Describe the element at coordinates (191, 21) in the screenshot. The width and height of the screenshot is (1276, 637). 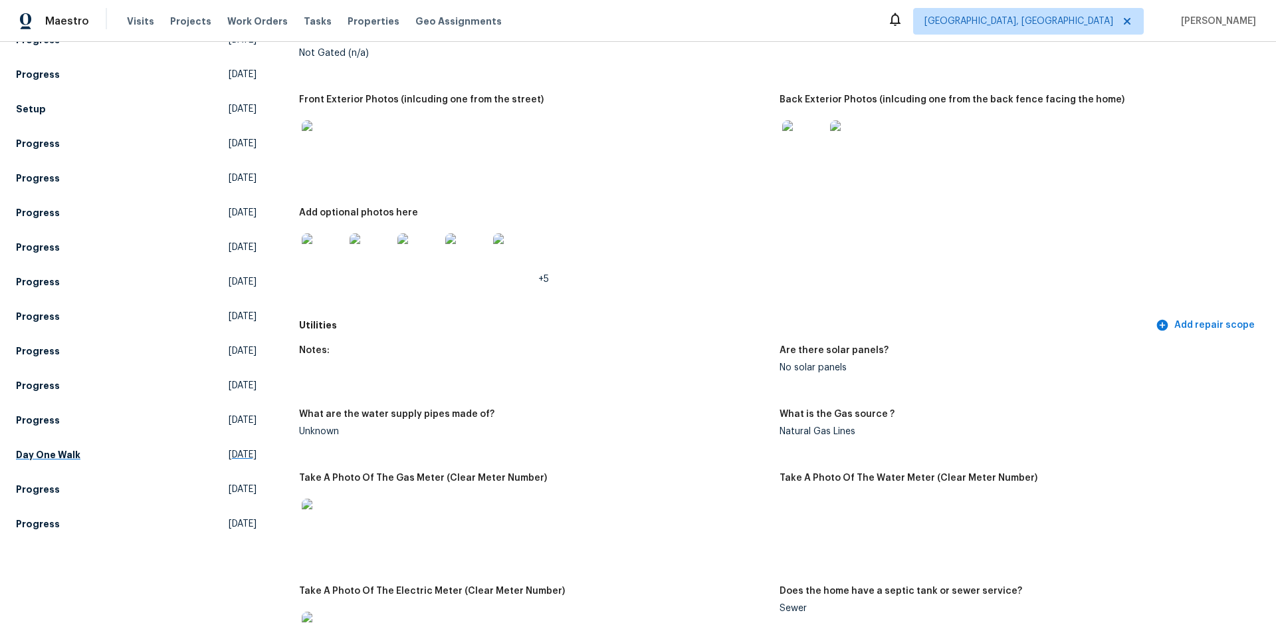
I see `span: Projects` at that location.